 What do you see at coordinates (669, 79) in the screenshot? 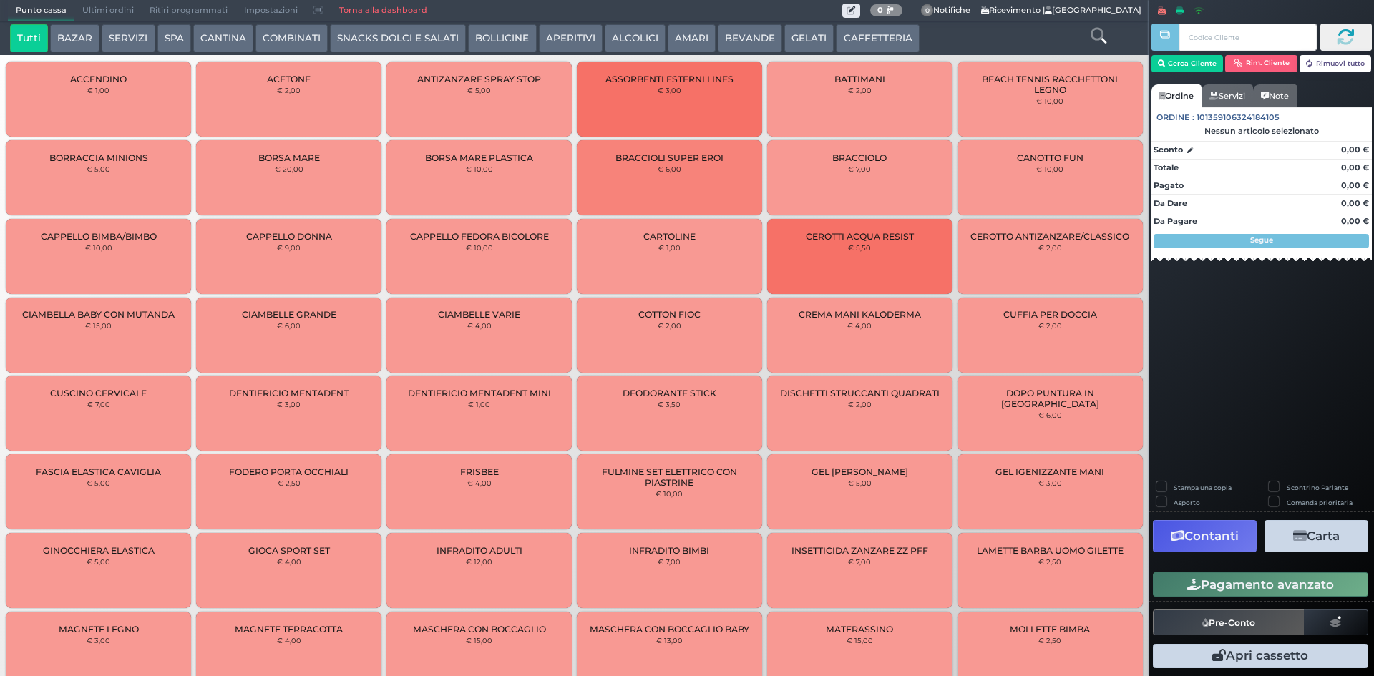
I see `span: ASSORBENTI ESTERNI LINES` at bounding box center [669, 79].